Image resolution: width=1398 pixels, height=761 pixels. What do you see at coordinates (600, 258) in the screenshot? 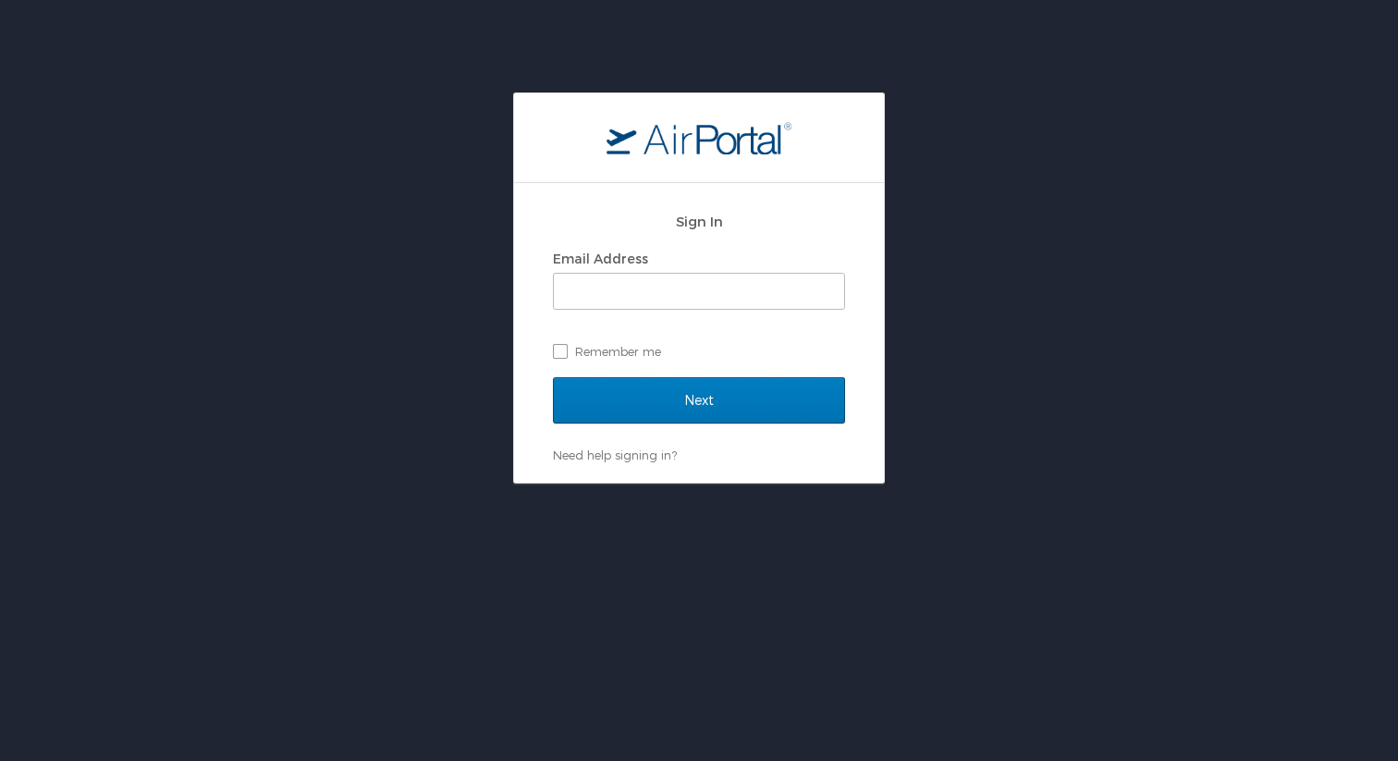
I see `label: Email Address` at bounding box center [600, 258].